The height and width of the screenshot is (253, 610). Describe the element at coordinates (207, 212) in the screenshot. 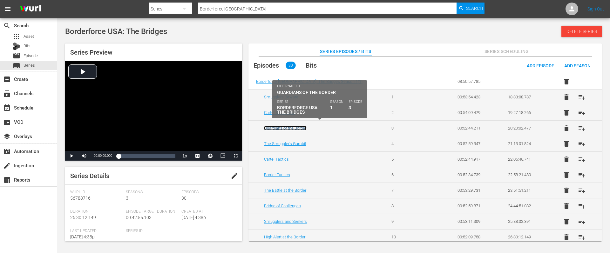

I see `span: Created At` at that location.